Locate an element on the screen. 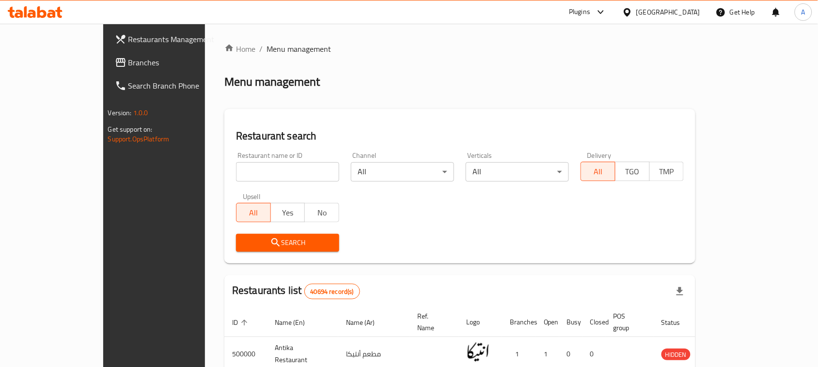 The width and height of the screenshot is (818, 367). span: HIDDEN is located at coordinates (676, 355).